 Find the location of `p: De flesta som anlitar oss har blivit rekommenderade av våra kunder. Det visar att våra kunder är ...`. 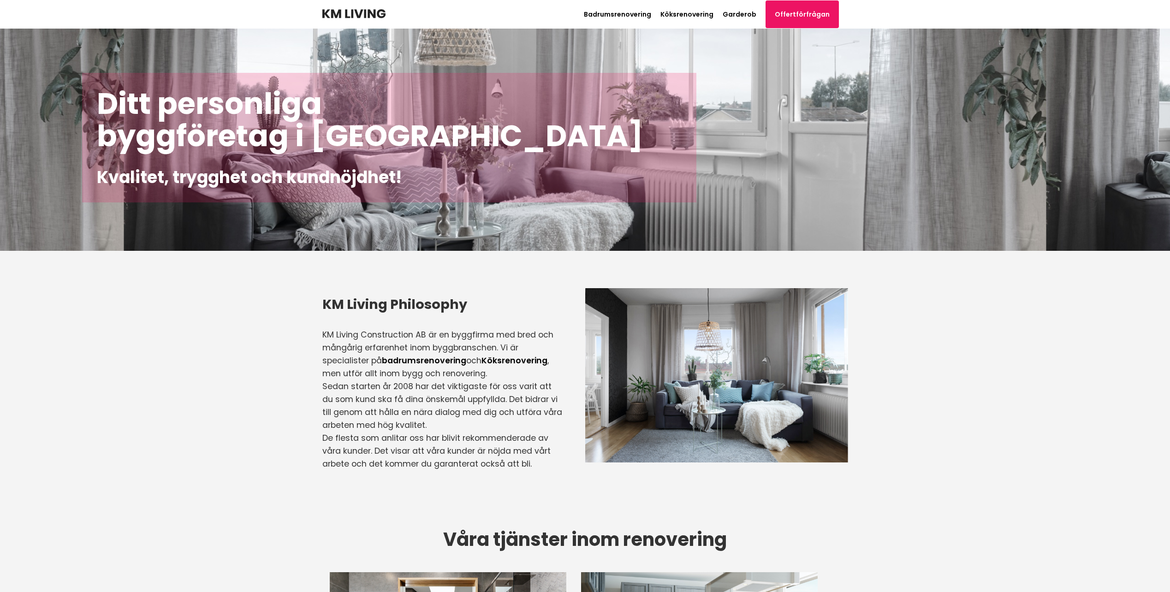

p: De flesta som anlitar oss har blivit rekommenderade av våra kunder. Det visar att våra kunder är ... is located at coordinates (442, 451).